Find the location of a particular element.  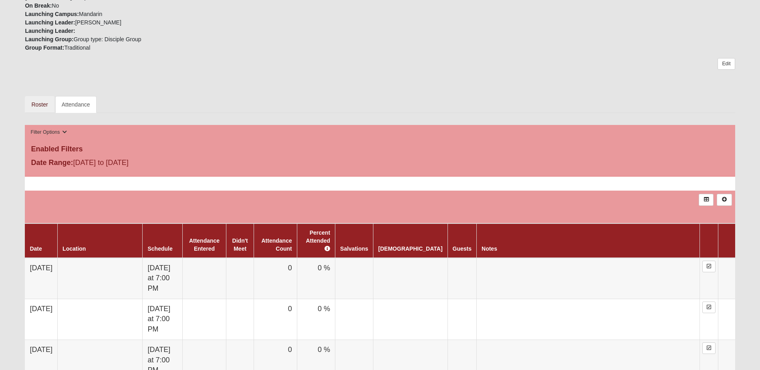

a: Date is located at coordinates (36, 249).